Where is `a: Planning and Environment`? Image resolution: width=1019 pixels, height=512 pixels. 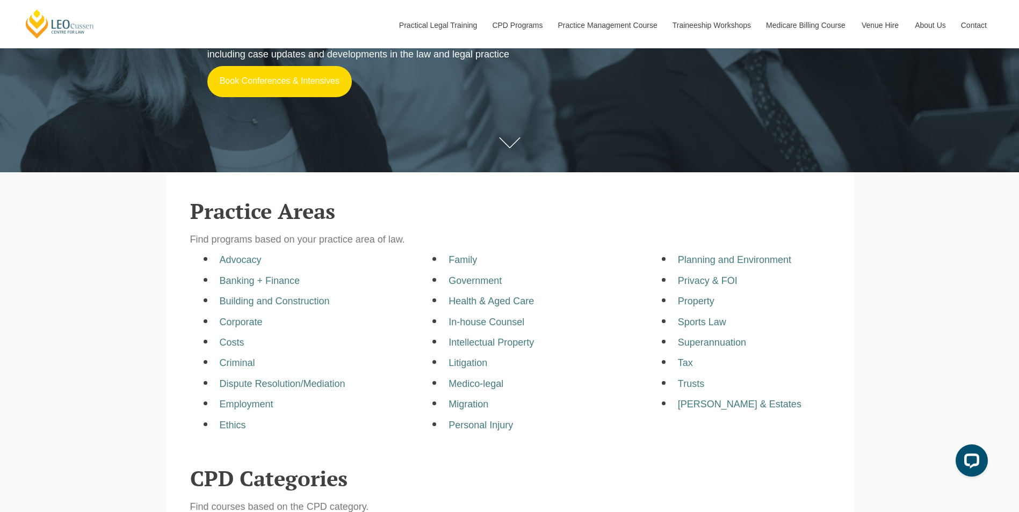
a: Planning and Environment is located at coordinates (734, 260).